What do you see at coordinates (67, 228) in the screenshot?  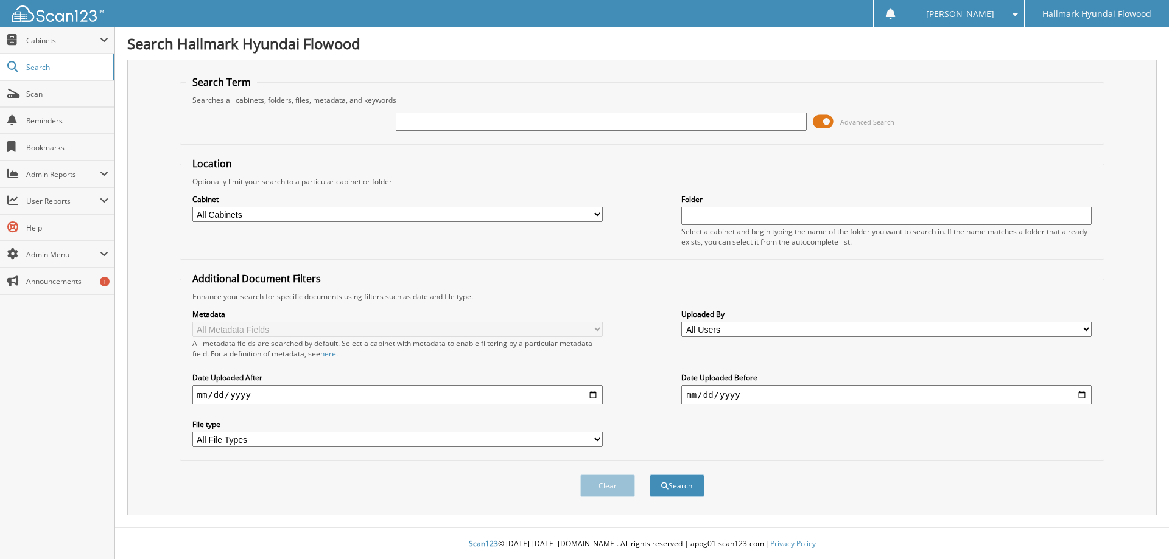 I see `span: Help` at bounding box center [67, 228].